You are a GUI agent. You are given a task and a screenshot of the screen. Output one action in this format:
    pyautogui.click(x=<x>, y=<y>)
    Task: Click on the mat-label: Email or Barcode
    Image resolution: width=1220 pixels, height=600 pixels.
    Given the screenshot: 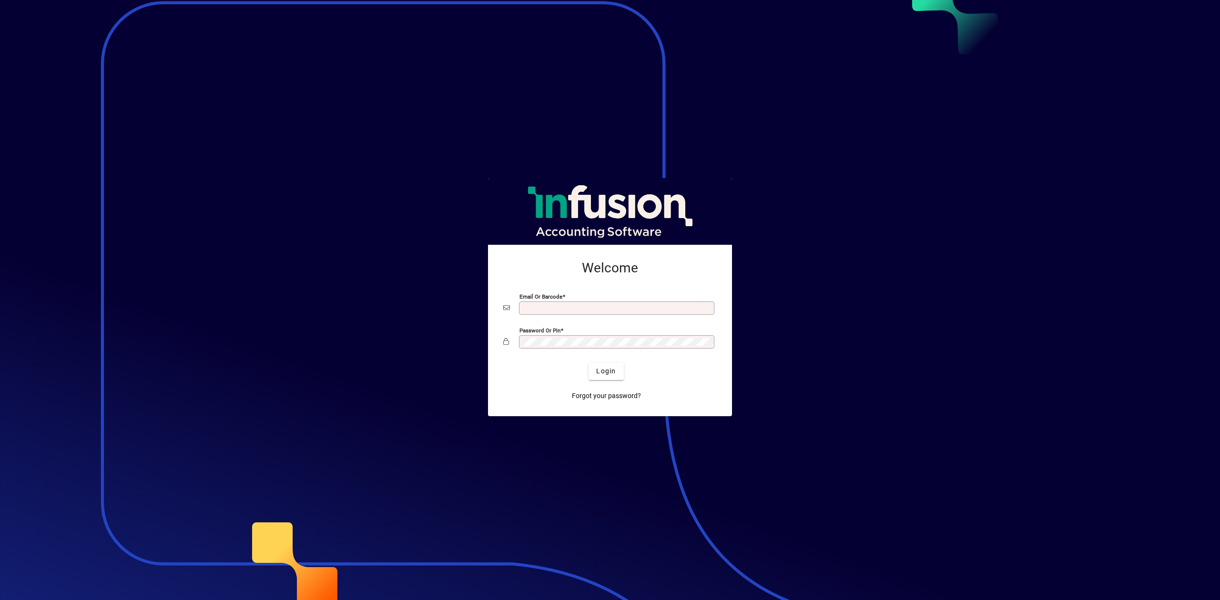 What is the action you would take?
    pyautogui.click(x=541, y=296)
    